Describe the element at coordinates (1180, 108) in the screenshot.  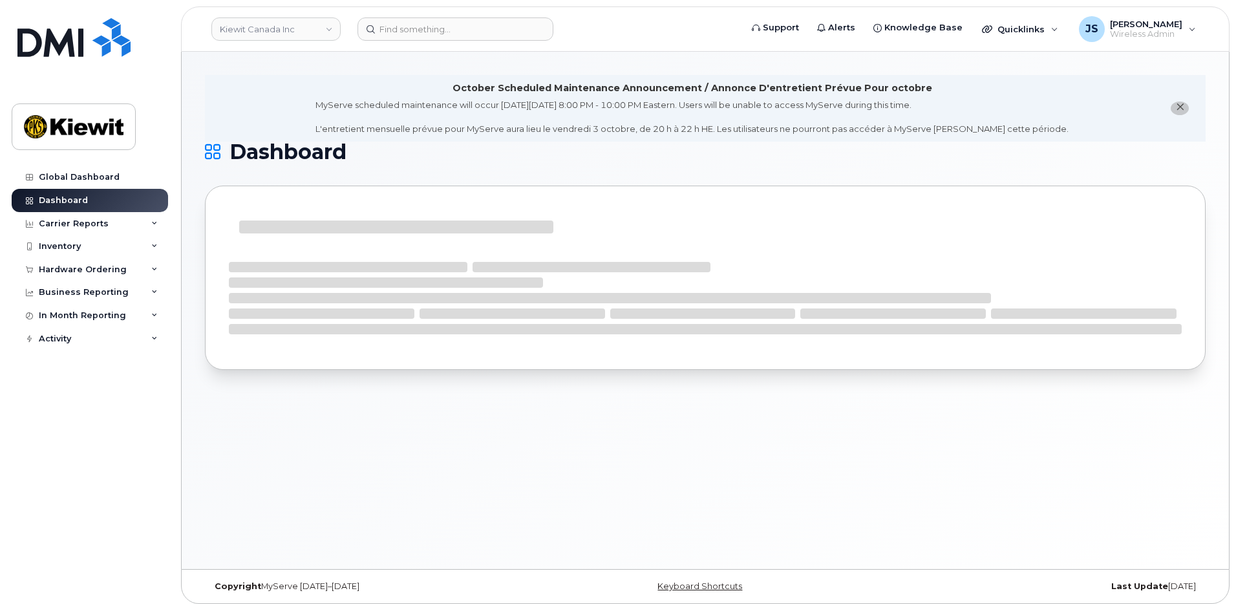
I see `button: close notification` at that location.